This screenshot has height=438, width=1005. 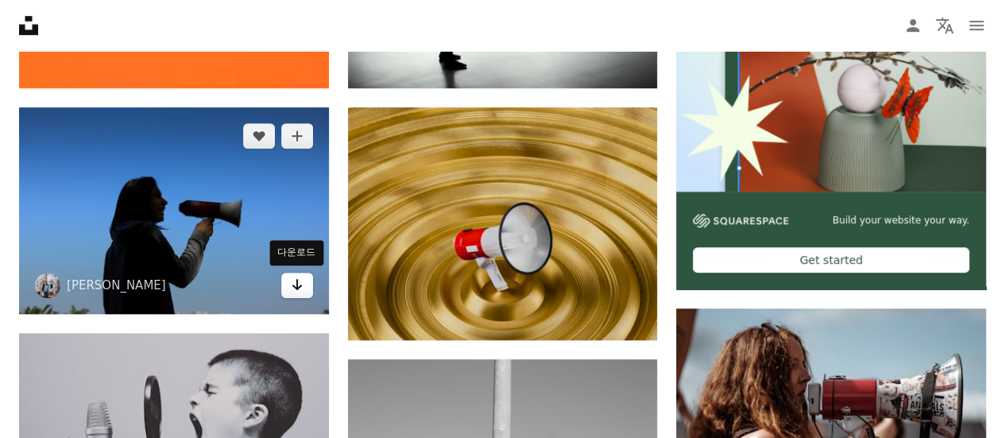 I want to click on a: 붉은색과 흰색의 황소 뿔이 황금 그릇에 담겨 있습니다., so click(x=503, y=223).